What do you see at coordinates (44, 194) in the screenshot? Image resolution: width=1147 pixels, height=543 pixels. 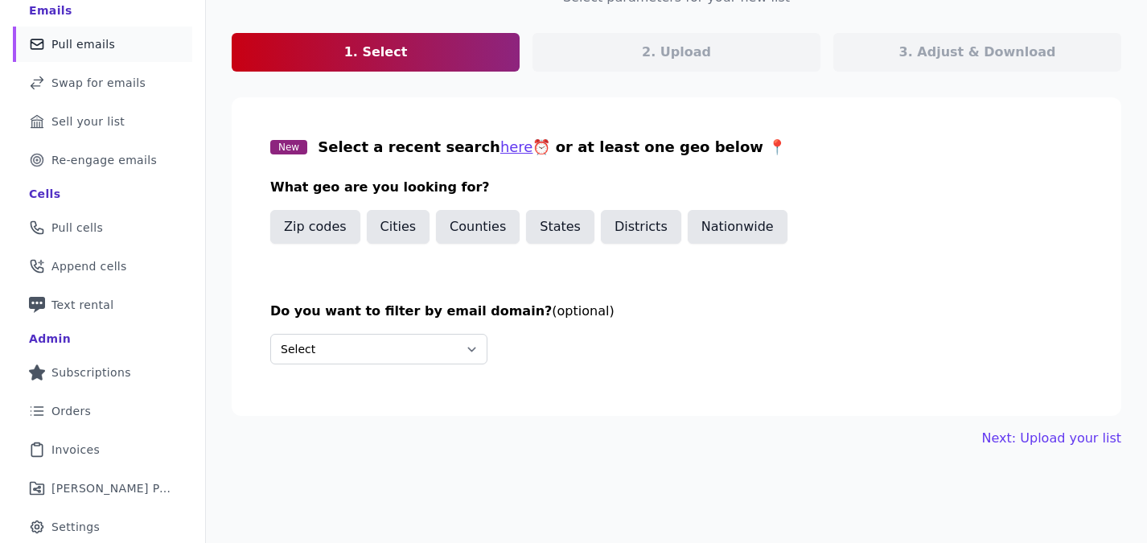 I see `div: Cells` at bounding box center [44, 194].